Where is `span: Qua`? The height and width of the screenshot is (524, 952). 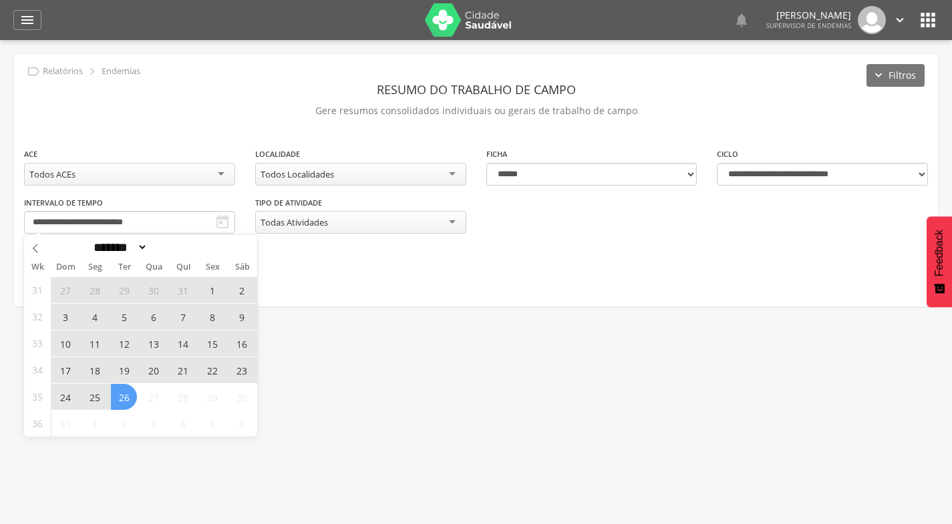 span: Qua is located at coordinates (154, 267).